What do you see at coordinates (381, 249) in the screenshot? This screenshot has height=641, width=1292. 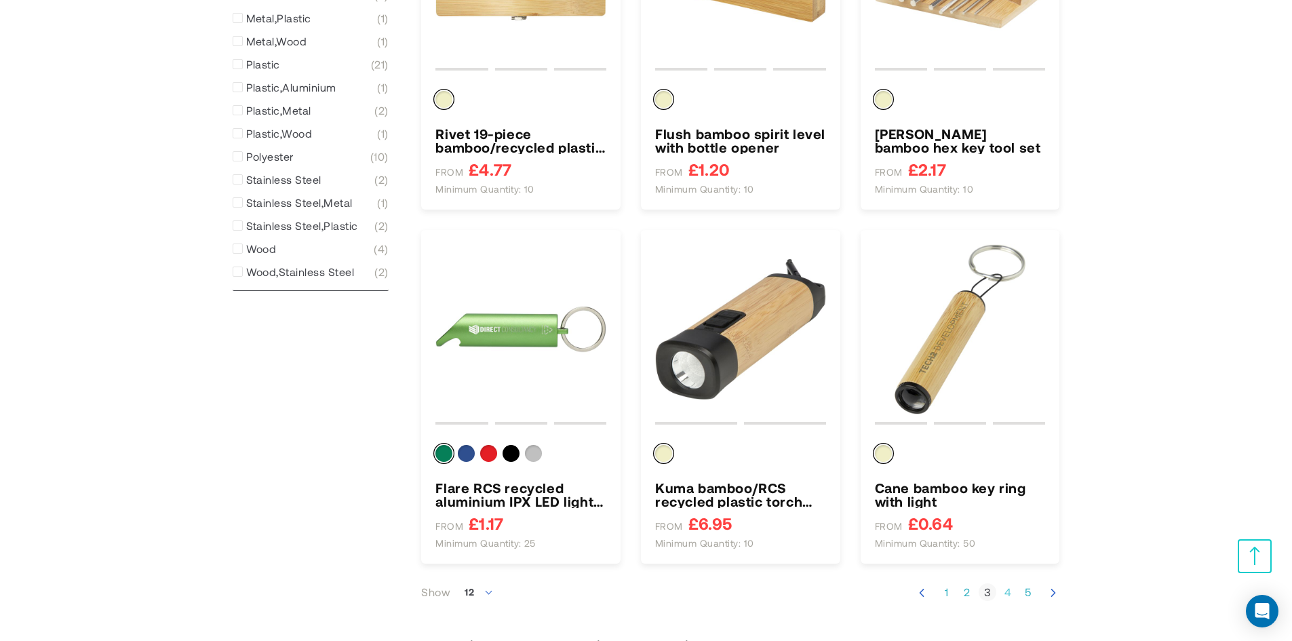 I see `span: 4` at bounding box center [381, 249].